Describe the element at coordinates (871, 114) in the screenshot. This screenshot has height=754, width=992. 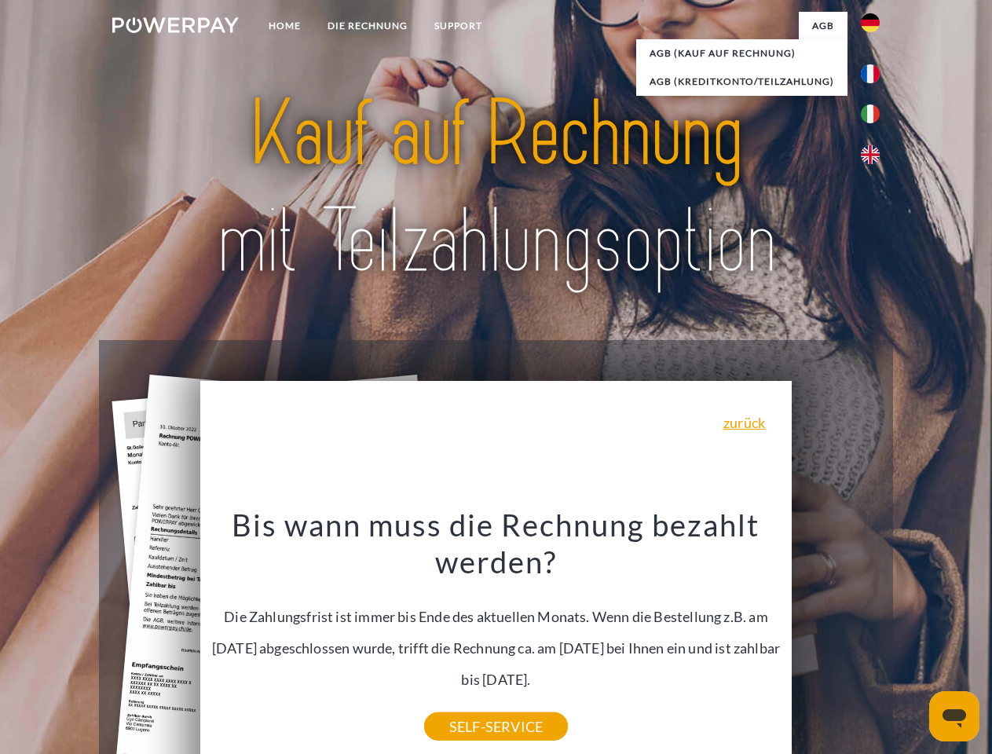
I see `img: it` at that location.